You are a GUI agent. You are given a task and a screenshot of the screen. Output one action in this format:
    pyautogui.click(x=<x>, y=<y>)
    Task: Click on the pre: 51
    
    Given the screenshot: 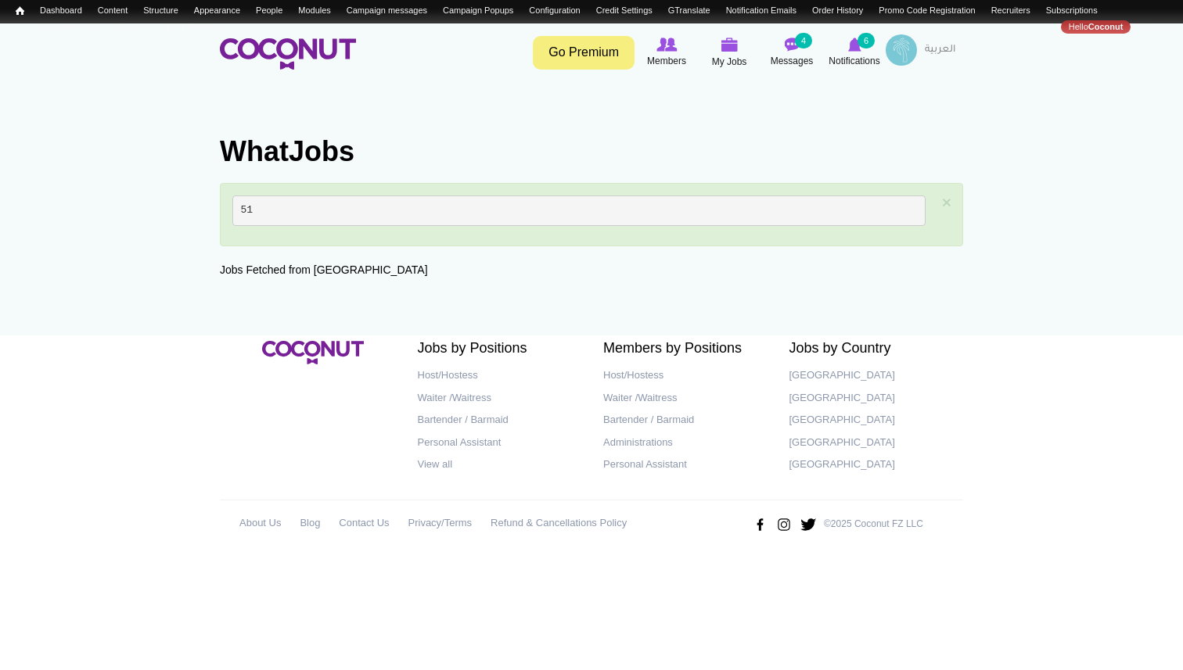 What is the action you would take?
    pyautogui.click(x=579, y=211)
    